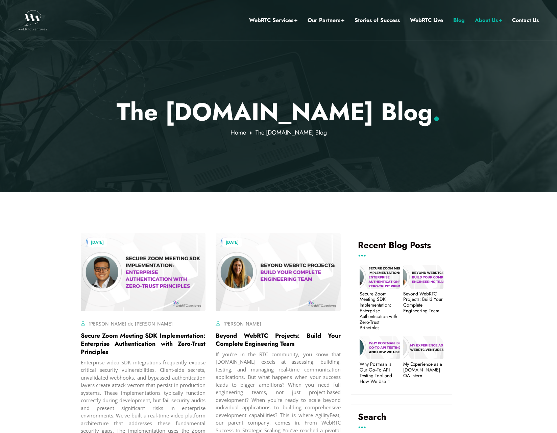  I want to click on a: Why Postman Is Our Go‑To API Testing Tool and How We Use It, so click(380, 373).